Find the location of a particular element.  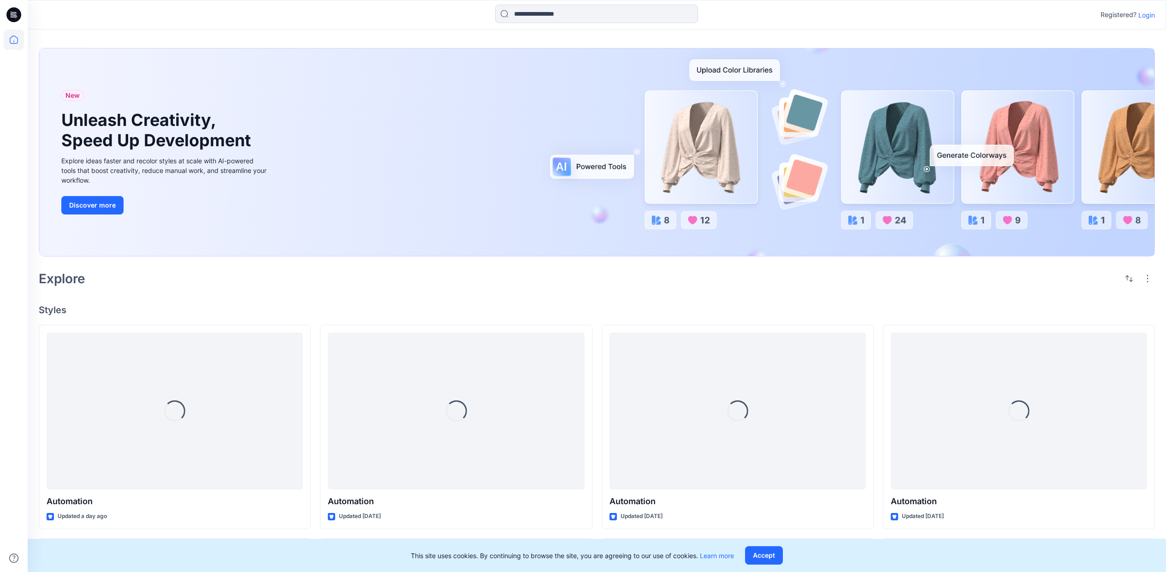

p: Login is located at coordinates (1146, 15).